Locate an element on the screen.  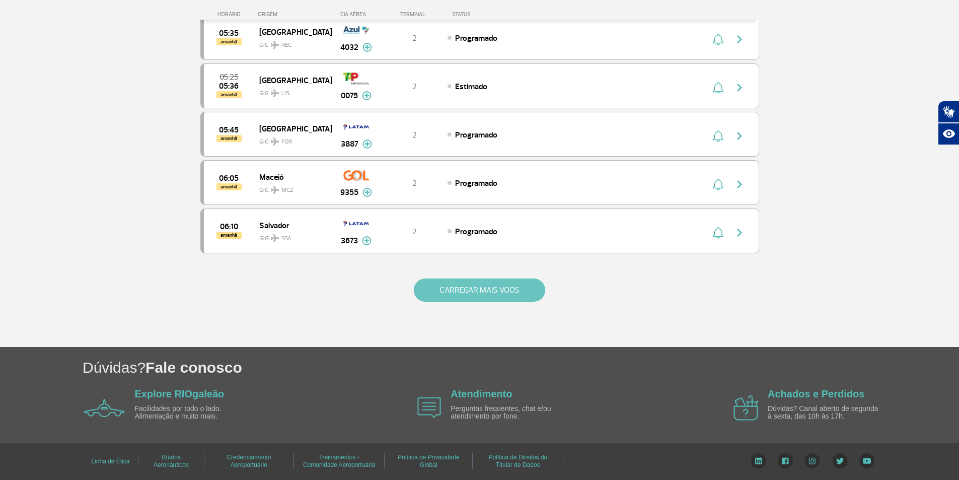
span: MCZ is located at coordinates (287, 190).